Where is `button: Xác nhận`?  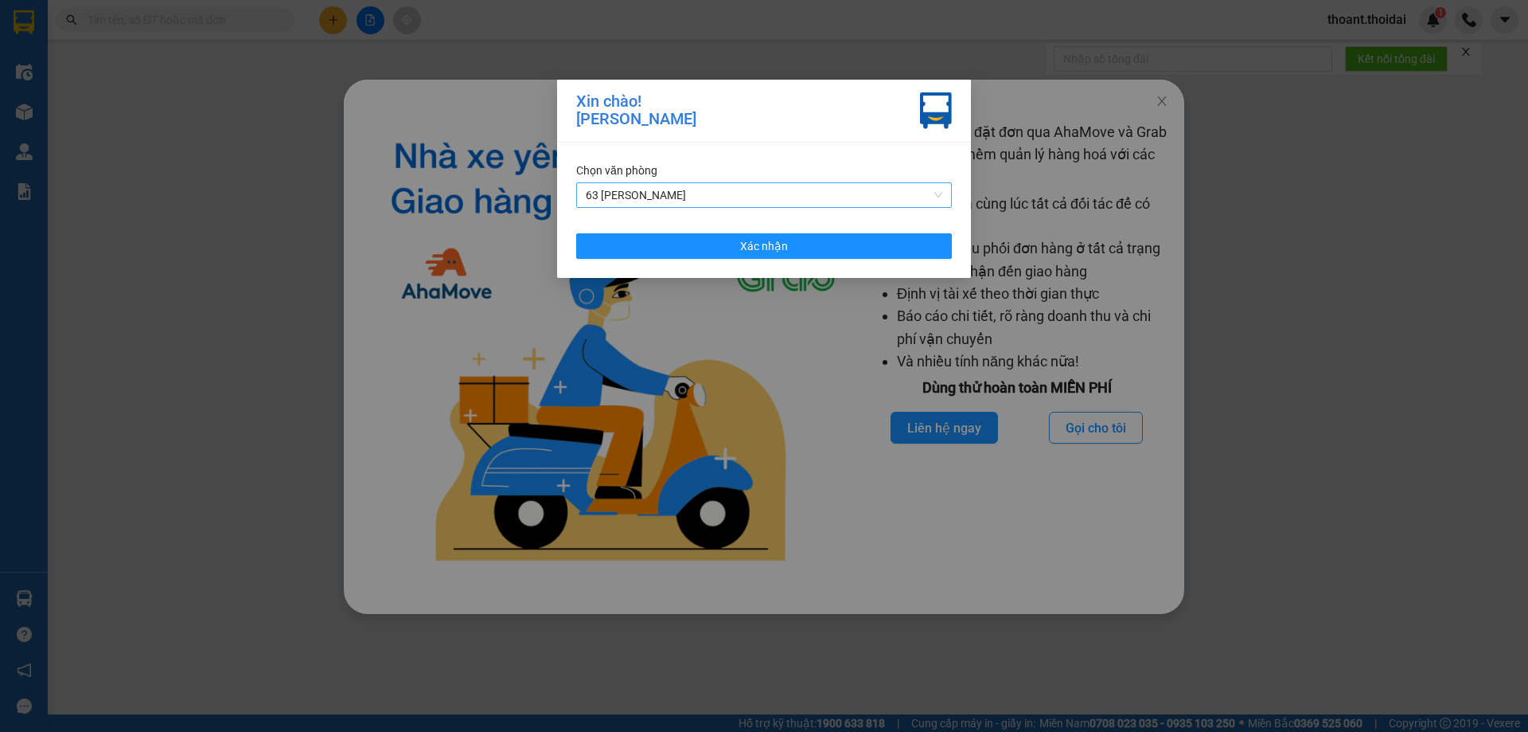 button: Xác nhận is located at coordinates (764, 246).